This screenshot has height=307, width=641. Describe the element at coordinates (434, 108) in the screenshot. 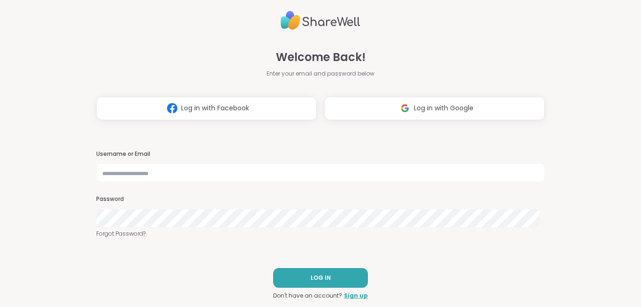

I see `button: Log in with Google` at that location.